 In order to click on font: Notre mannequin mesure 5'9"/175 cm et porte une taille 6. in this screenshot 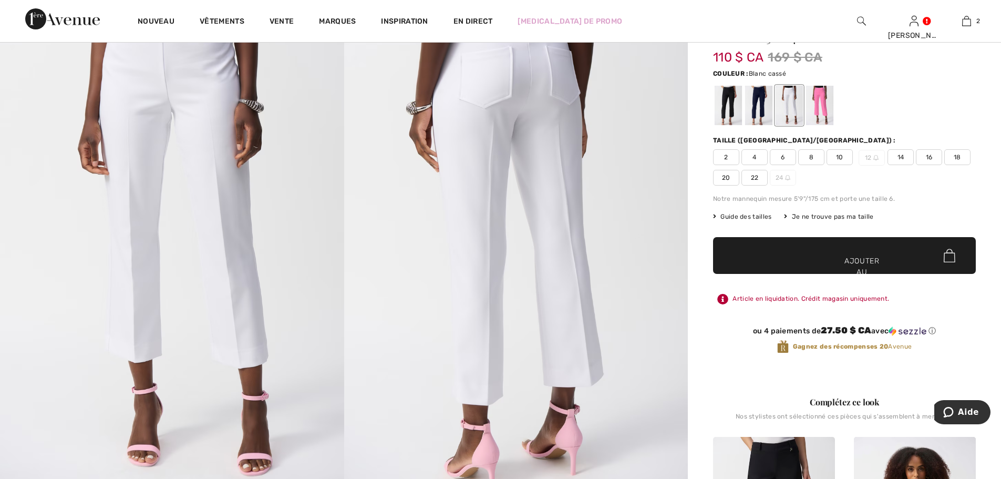, I will do `click(804, 199)`.